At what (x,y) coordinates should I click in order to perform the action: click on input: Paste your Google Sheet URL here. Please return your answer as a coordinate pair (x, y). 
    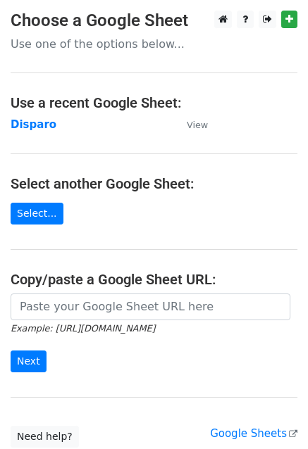
    Looking at the image, I should click on (150, 307).